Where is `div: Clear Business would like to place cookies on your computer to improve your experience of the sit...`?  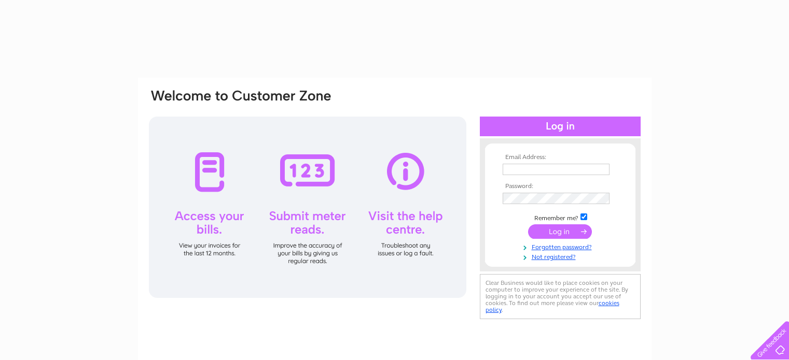 div: Clear Business would like to place cookies on your computer to improve your experience of the sit... is located at coordinates (560, 297).